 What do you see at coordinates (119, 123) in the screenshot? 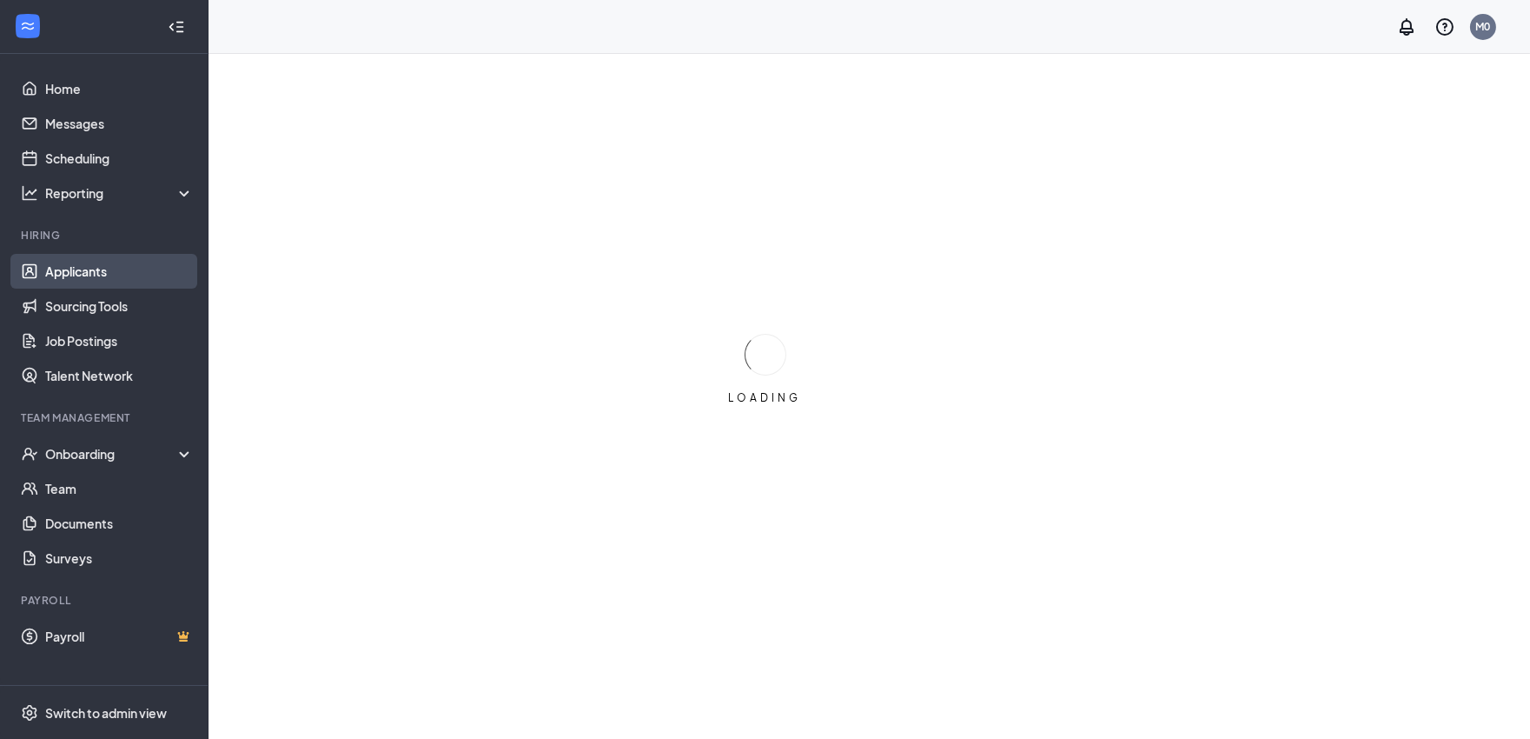
I see `a: Messages` at bounding box center [119, 123].